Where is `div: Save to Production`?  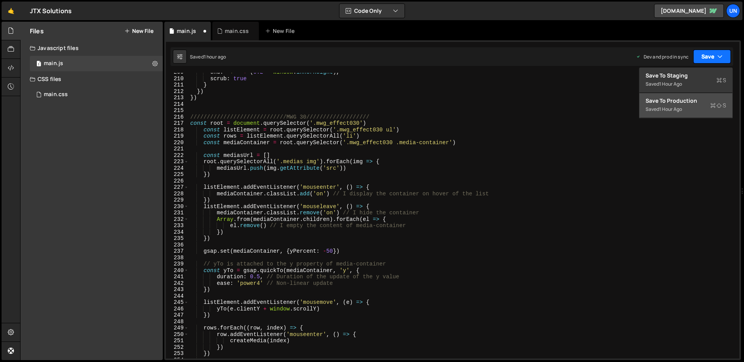 div: Save to Production is located at coordinates (686, 101).